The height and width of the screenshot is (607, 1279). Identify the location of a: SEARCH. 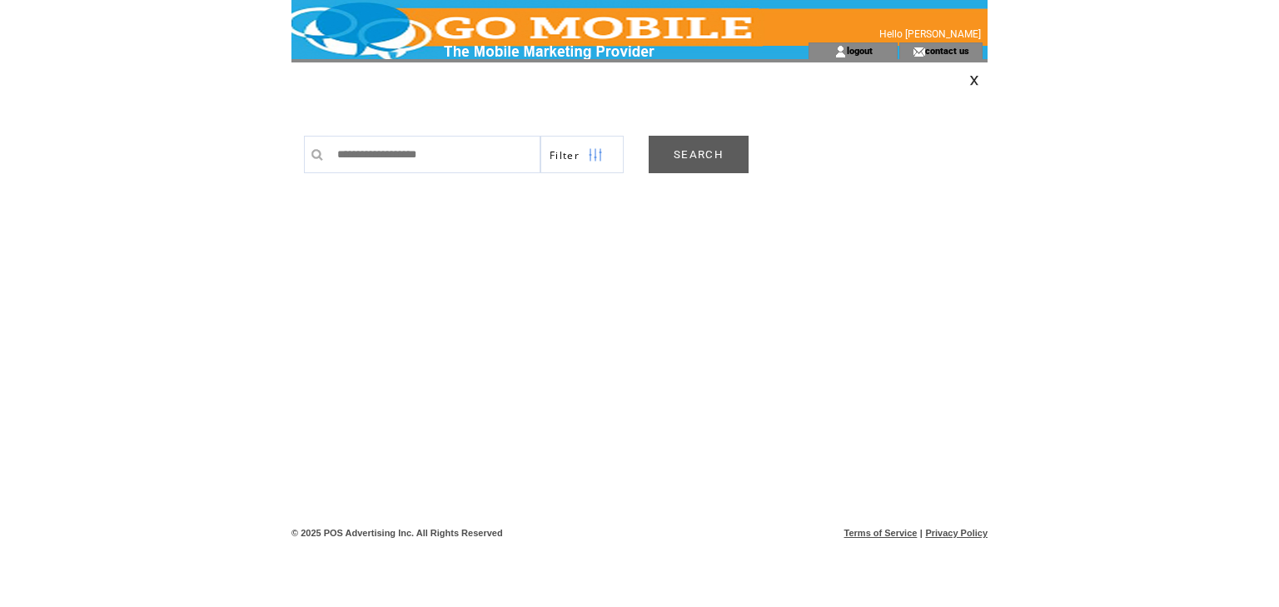
(699, 154).